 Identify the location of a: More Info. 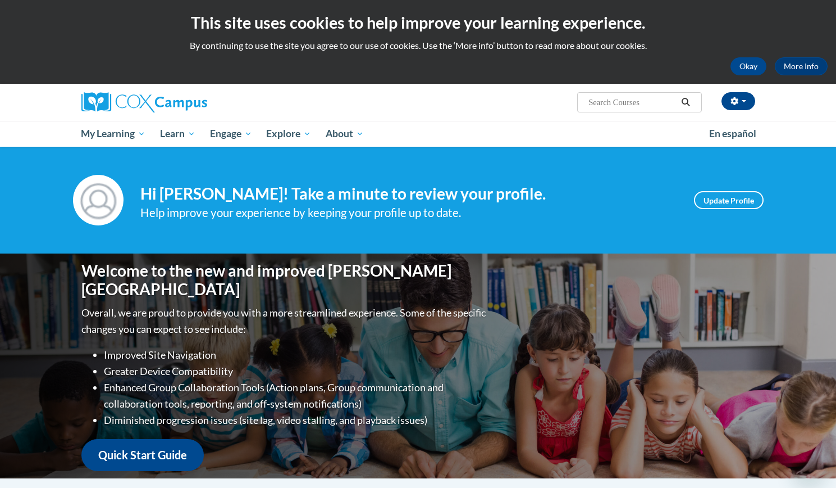
(802, 66).